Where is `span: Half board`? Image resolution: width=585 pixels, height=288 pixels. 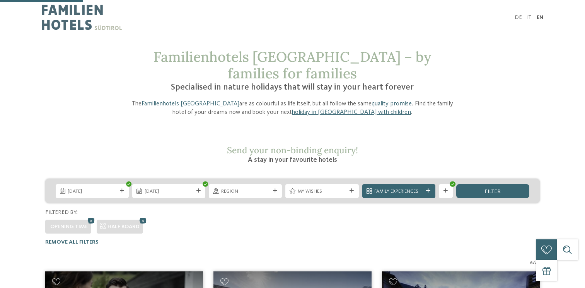
span: Half board is located at coordinates (123, 227).